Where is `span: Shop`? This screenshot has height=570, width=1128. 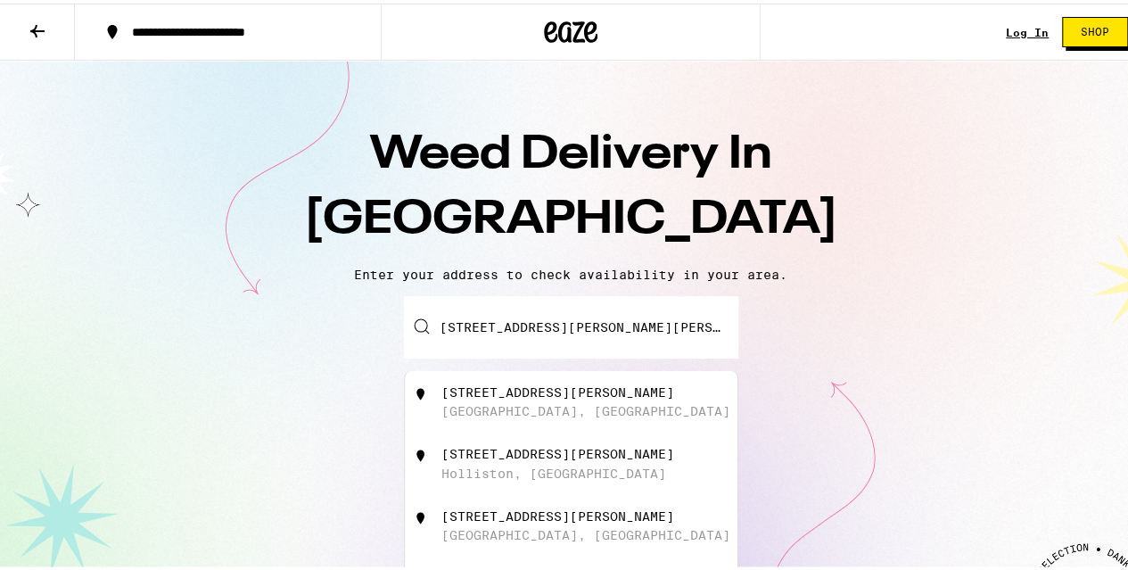 span: Shop is located at coordinates (1095, 29).